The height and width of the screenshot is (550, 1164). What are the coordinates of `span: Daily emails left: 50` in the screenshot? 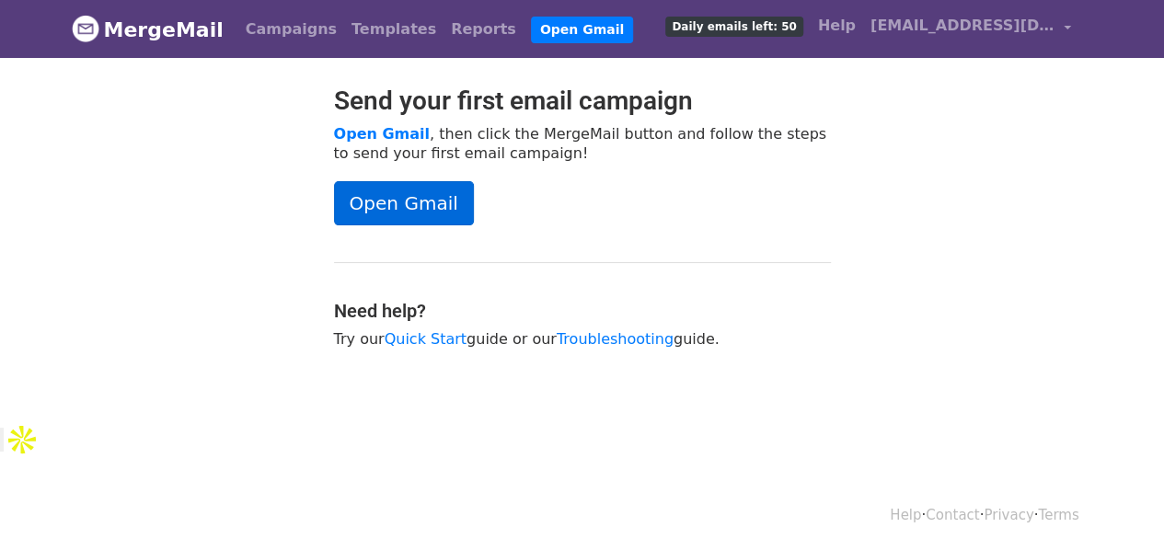 It's located at (733, 27).